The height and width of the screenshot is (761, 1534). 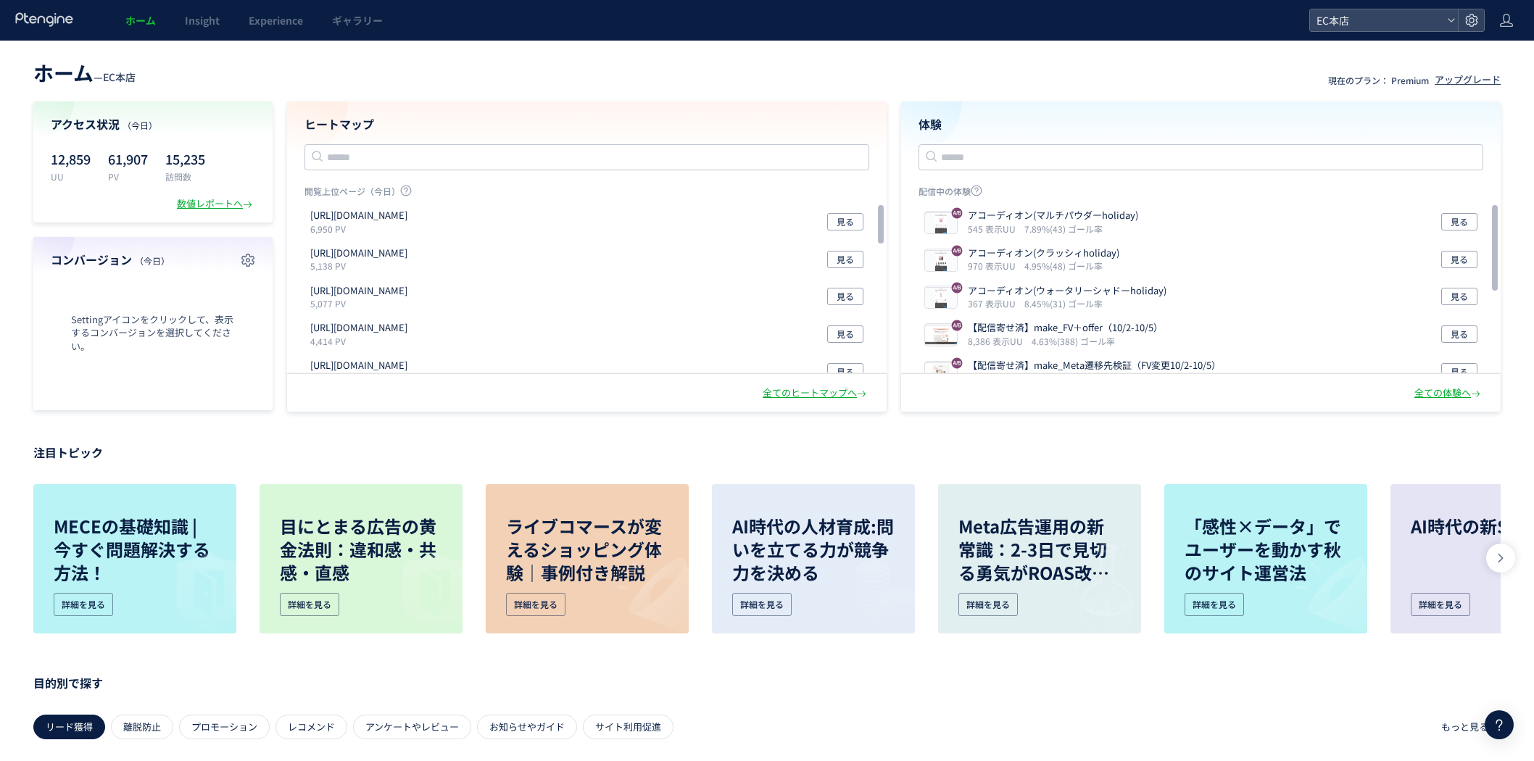 What do you see at coordinates (816, 393) in the screenshot?
I see `div: 全てのヒートマップへ` at bounding box center [816, 393].